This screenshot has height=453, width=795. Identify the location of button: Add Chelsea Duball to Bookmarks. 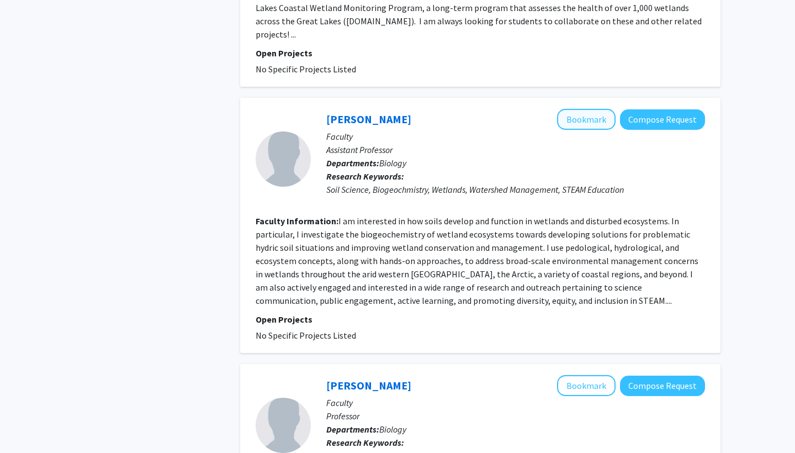
(586, 119).